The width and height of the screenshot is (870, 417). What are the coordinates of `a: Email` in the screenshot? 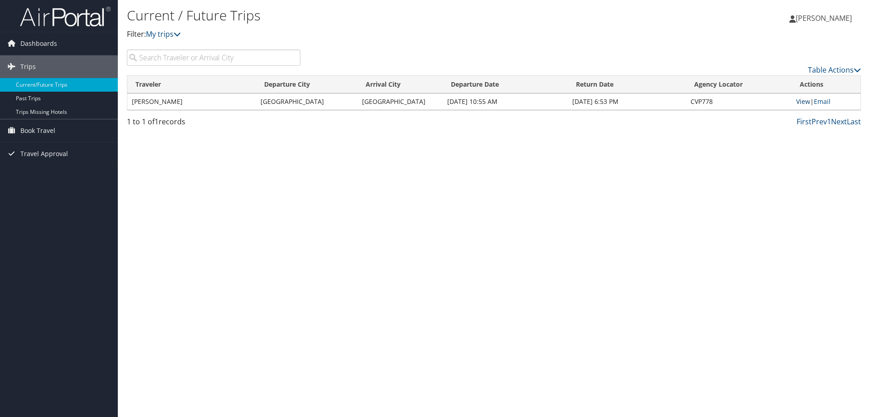 It's located at (822, 101).